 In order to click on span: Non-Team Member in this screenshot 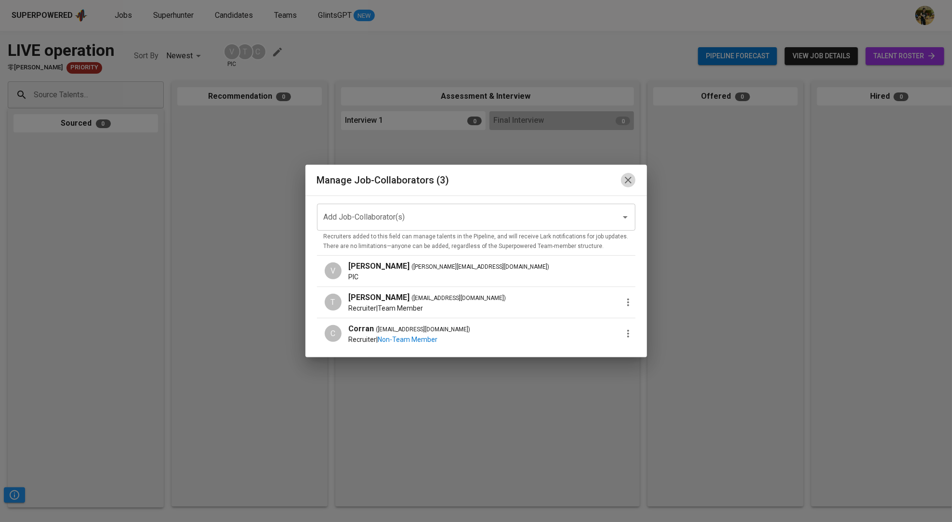, I will do `click(408, 340)`.